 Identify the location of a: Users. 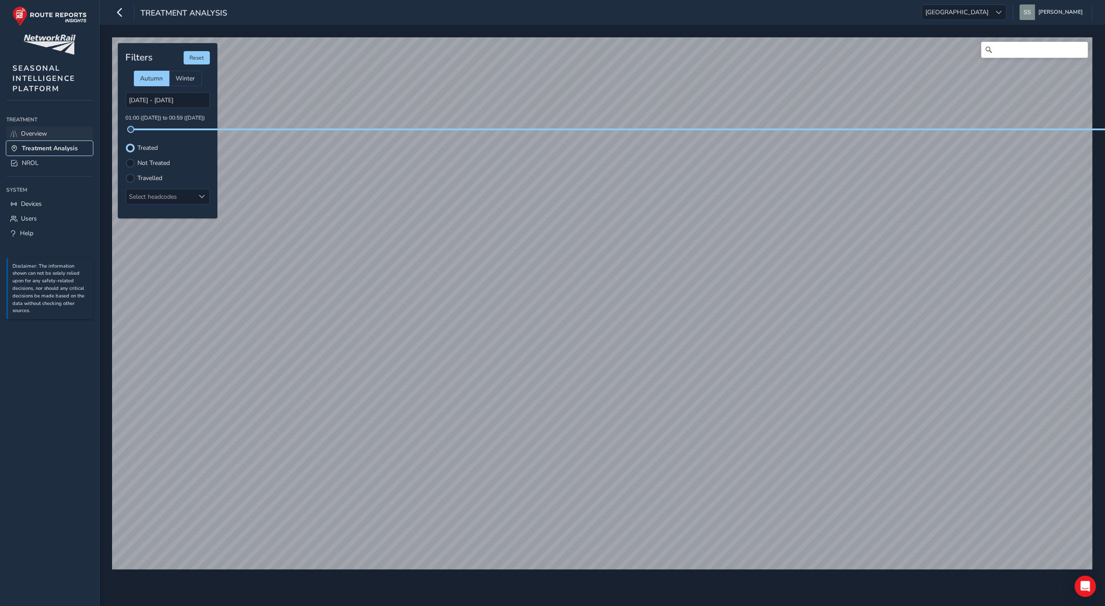
(49, 218).